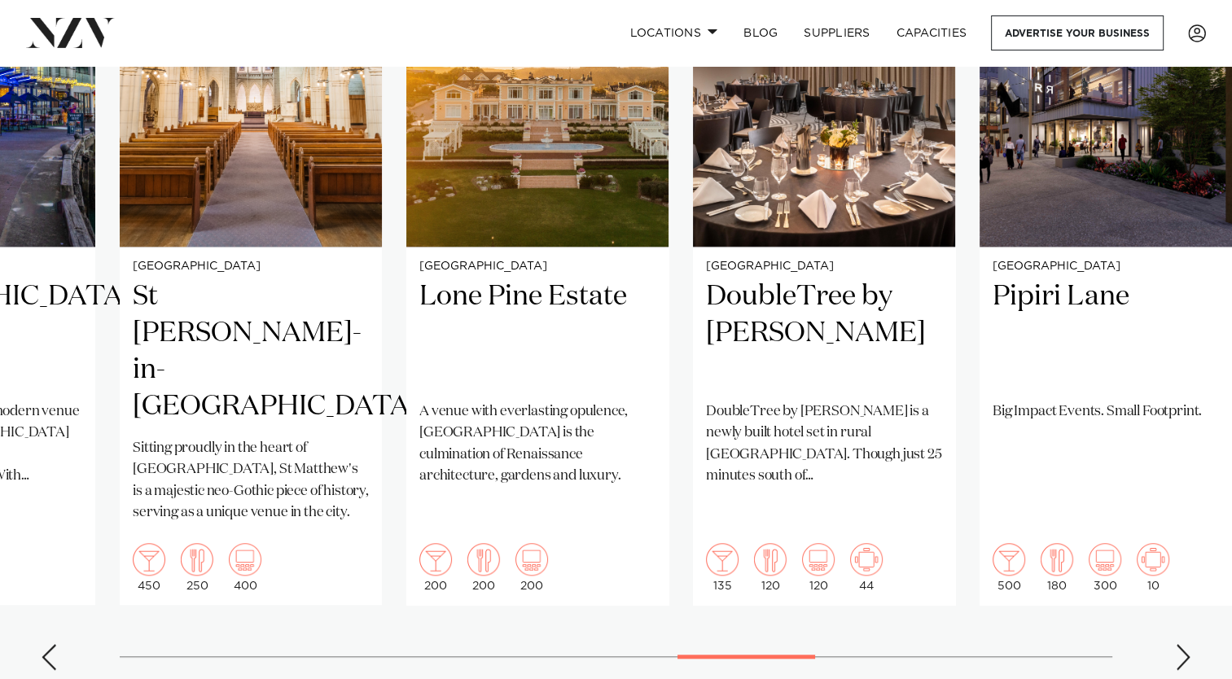 This screenshot has height=679, width=1232. What do you see at coordinates (1105, 568) in the screenshot?
I see `div: 300` at bounding box center [1105, 568].